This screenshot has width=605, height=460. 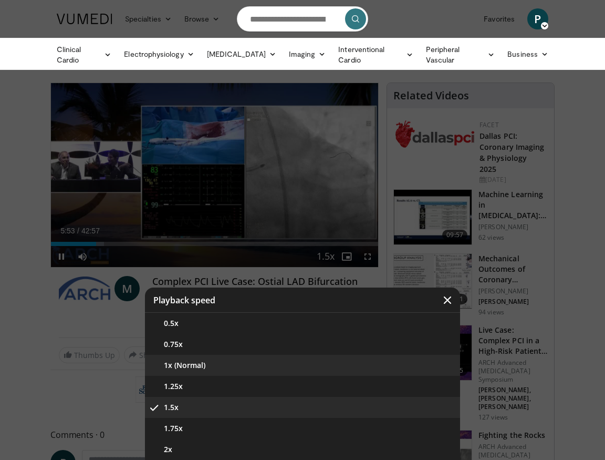 I want to click on a: Interventional Cardio, so click(x=376, y=55).